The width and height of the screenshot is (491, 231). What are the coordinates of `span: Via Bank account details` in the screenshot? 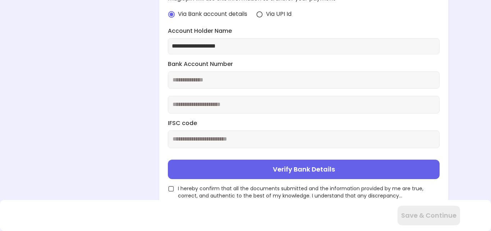 It's located at (213, 14).